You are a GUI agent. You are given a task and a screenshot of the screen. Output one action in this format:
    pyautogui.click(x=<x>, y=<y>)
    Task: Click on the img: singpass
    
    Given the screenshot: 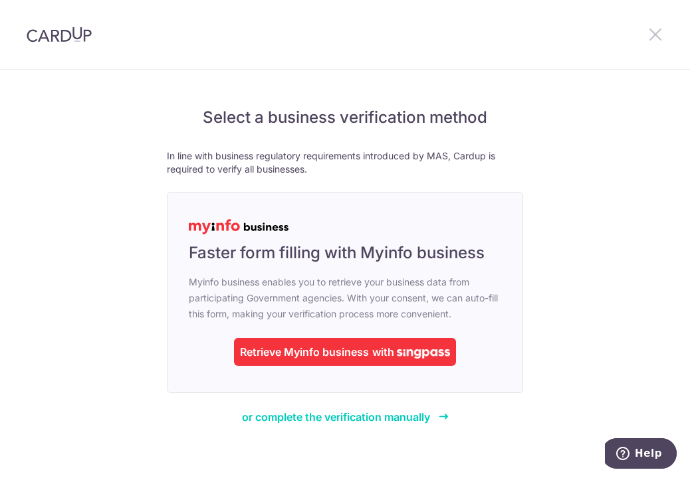 What is the action you would take?
    pyautogui.click(x=423, y=354)
    